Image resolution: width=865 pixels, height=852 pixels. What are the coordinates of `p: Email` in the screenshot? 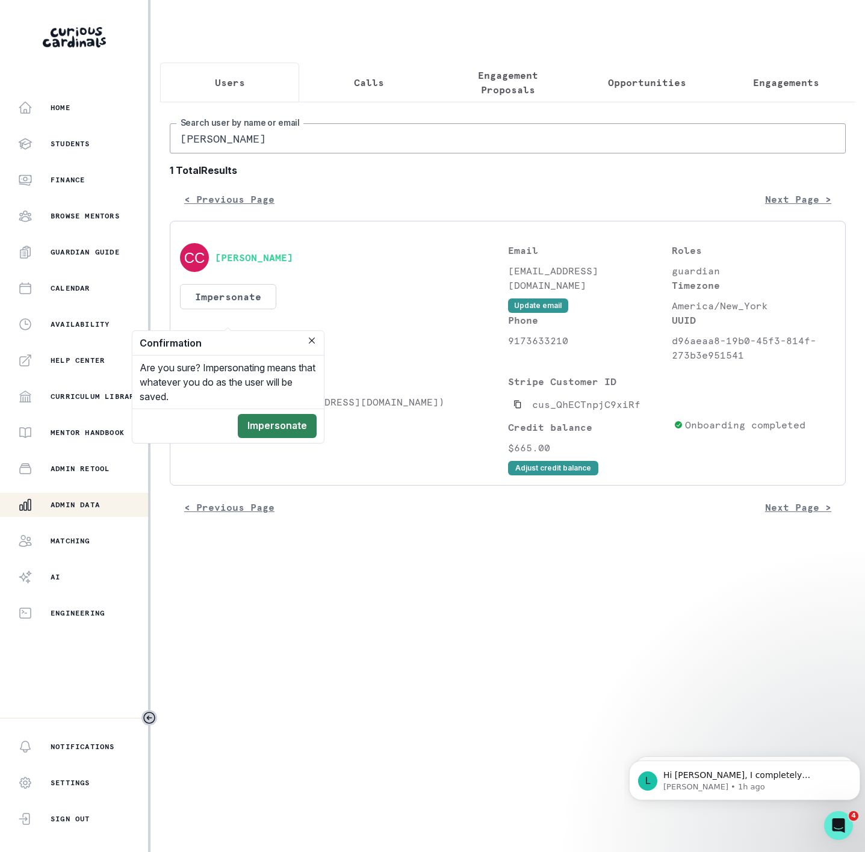 It's located at (590, 250).